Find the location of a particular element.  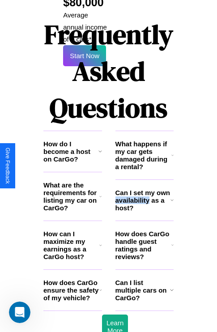

h3: How does CarGo ensure the safety of my vehicle? is located at coordinates (71, 290).